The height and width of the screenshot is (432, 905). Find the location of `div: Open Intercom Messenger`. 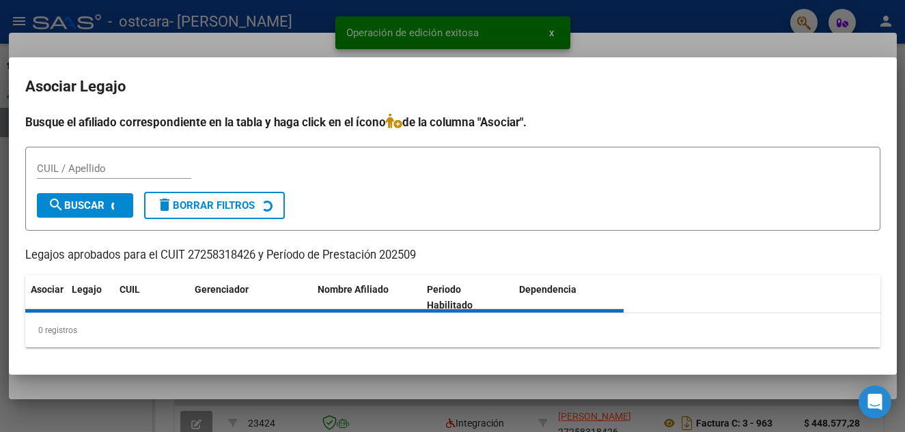

div: Open Intercom Messenger is located at coordinates (875, 402).